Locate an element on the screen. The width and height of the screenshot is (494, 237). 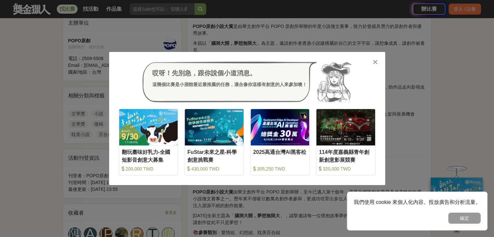
div: 200,000 TWD is located at coordinates (148, 169).